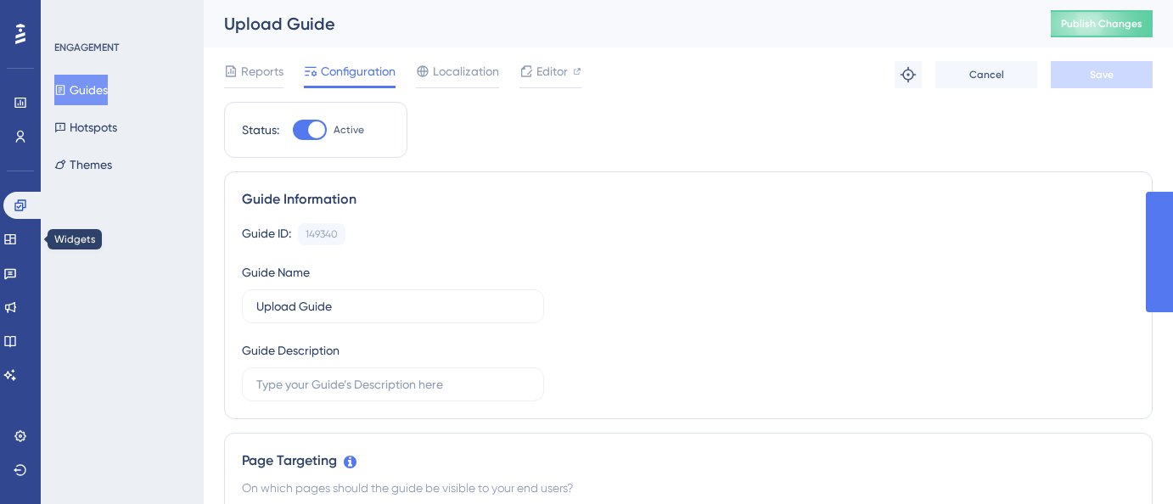  I want to click on span: Localization, so click(466, 71).